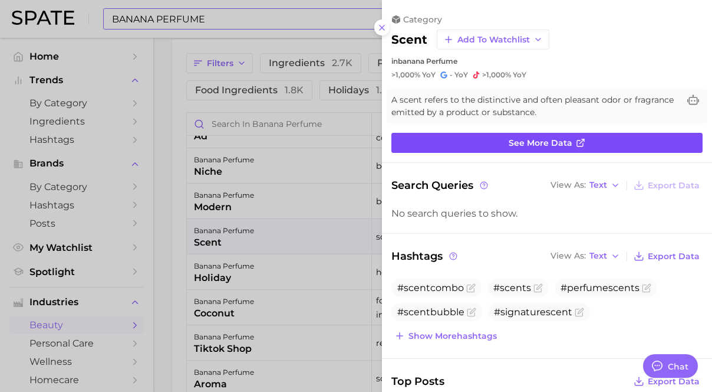 The width and height of the screenshot is (712, 392). Describe the element at coordinates (512, 287) in the screenshot. I see `span: #scents` at that location.